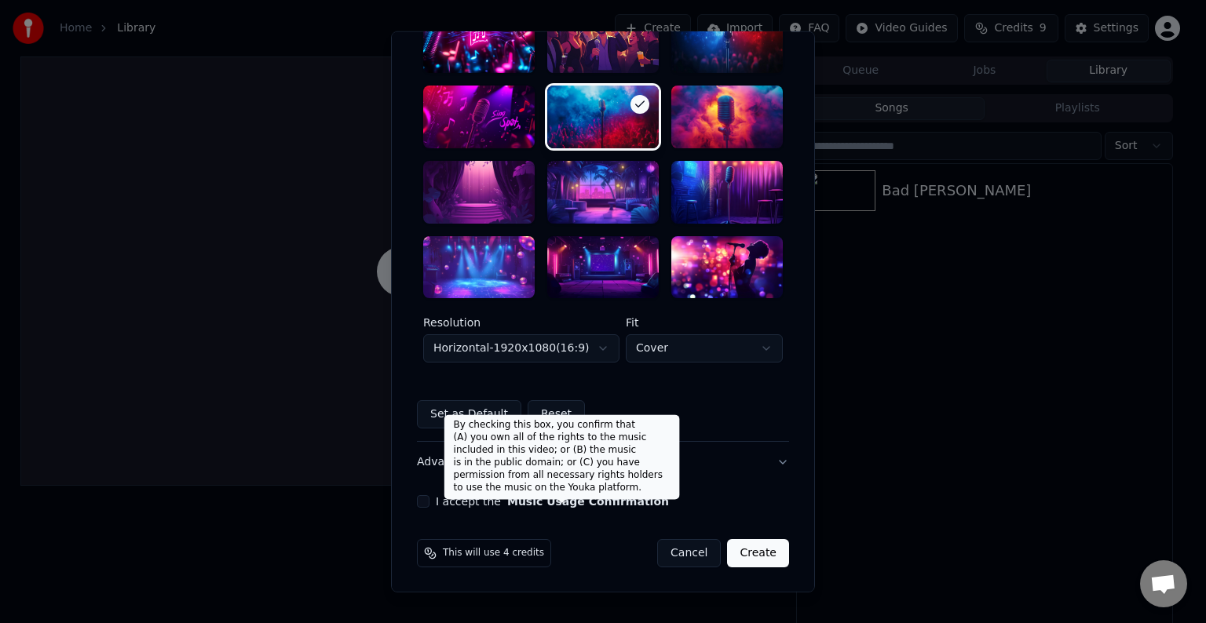 The image size is (1206, 623). Describe the element at coordinates (704, 323) in the screenshot. I see `label: Fit` at that location.